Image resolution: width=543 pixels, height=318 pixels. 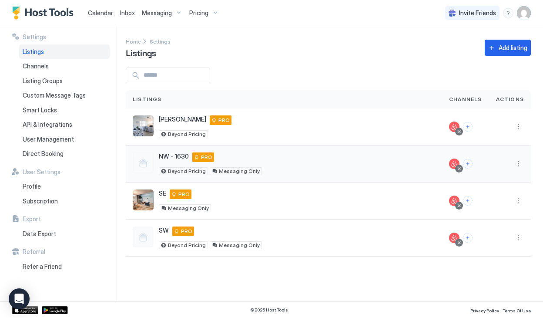 I want to click on div: User profile, so click(x=524, y=13).